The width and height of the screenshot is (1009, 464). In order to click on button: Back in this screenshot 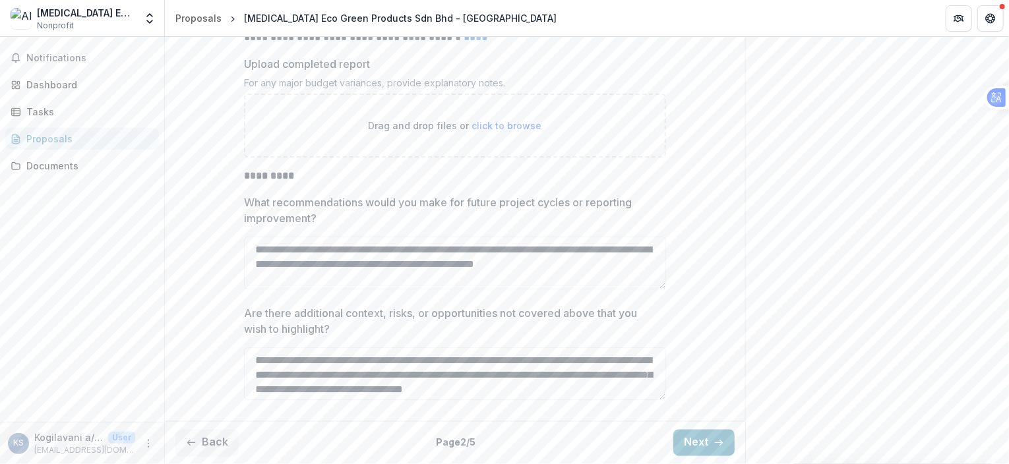, I will do `click(207, 443)`.